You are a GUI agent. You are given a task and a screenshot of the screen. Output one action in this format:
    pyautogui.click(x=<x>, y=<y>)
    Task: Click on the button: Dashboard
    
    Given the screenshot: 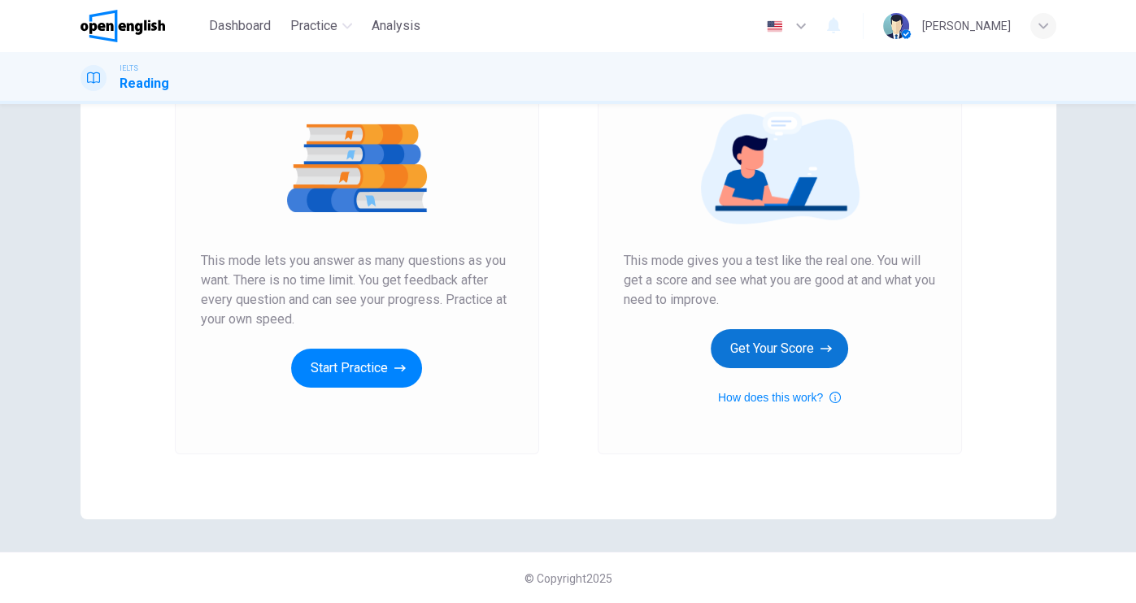 What is the action you would take?
    pyautogui.click(x=240, y=26)
    